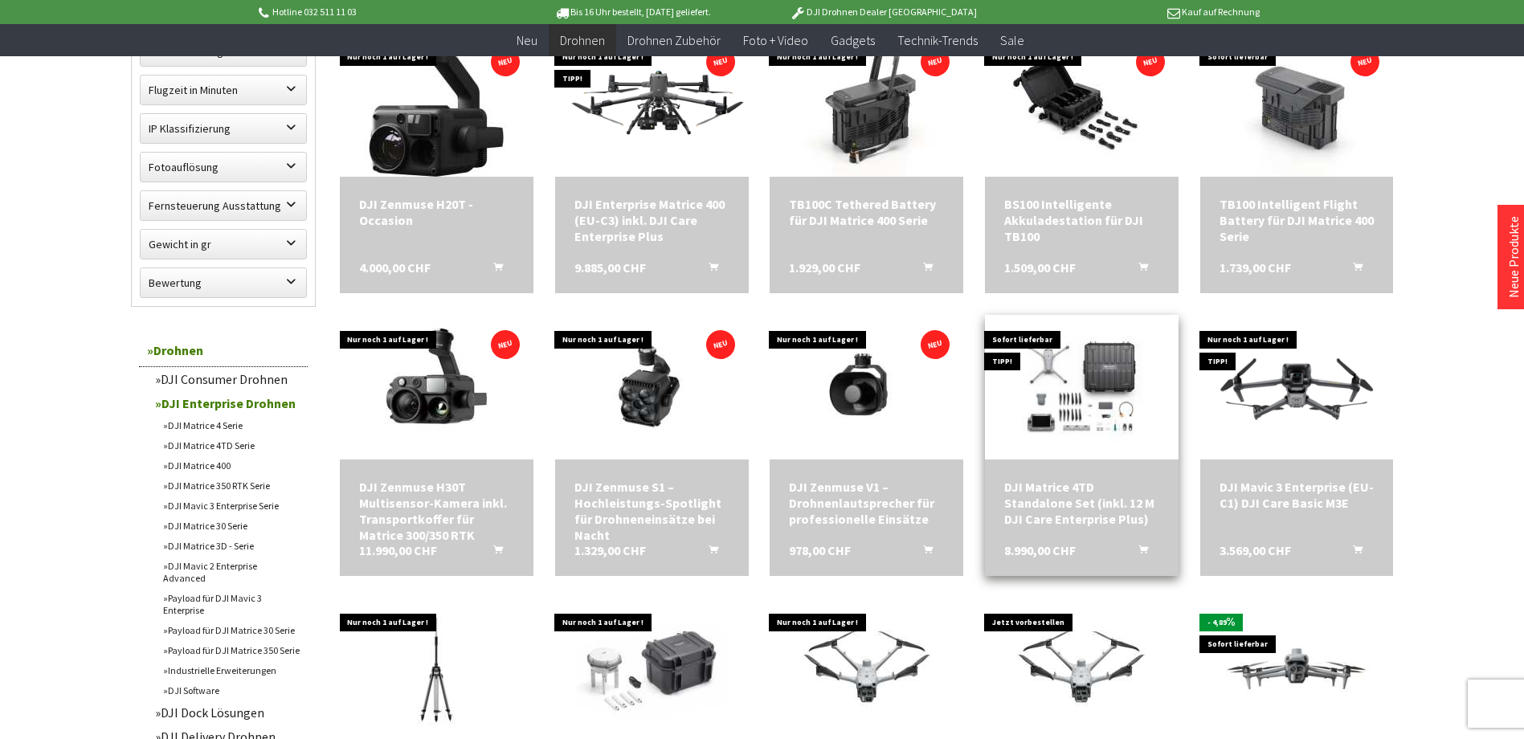 This screenshot has height=739, width=1524. What do you see at coordinates (651, 105) in the screenshot?
I see `img: DJI Enterprise Matrice 400 (EU-C3) inkl. DJI Care Enterprise Plus` at bounding box center [651, 105].